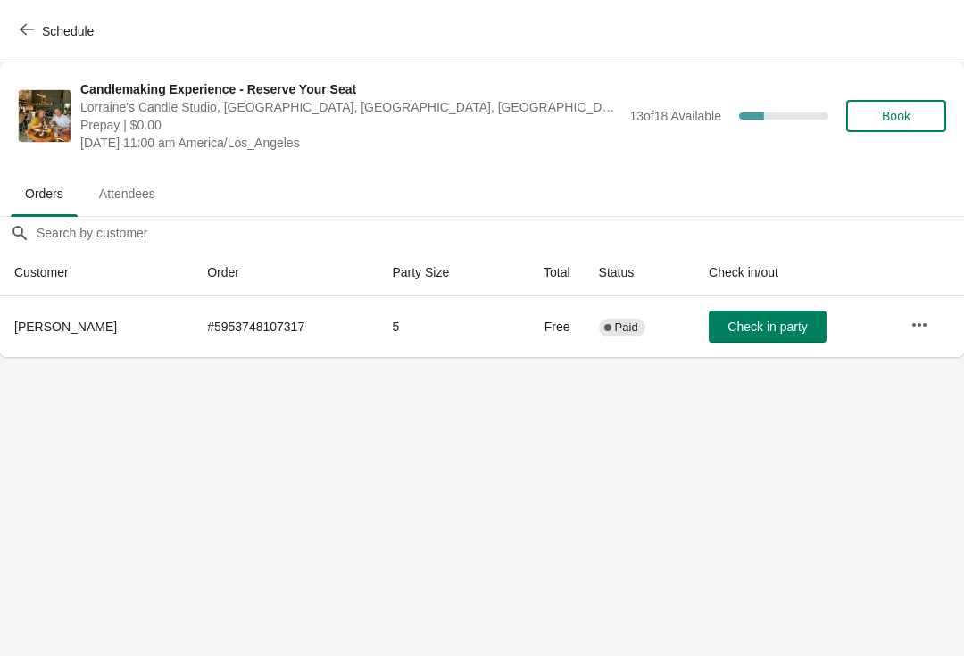 The image size is (964, 656). What do you see at coordinates (639, 272) in the screenshot?
I see `th: Status` at bounding box center [639, 272].